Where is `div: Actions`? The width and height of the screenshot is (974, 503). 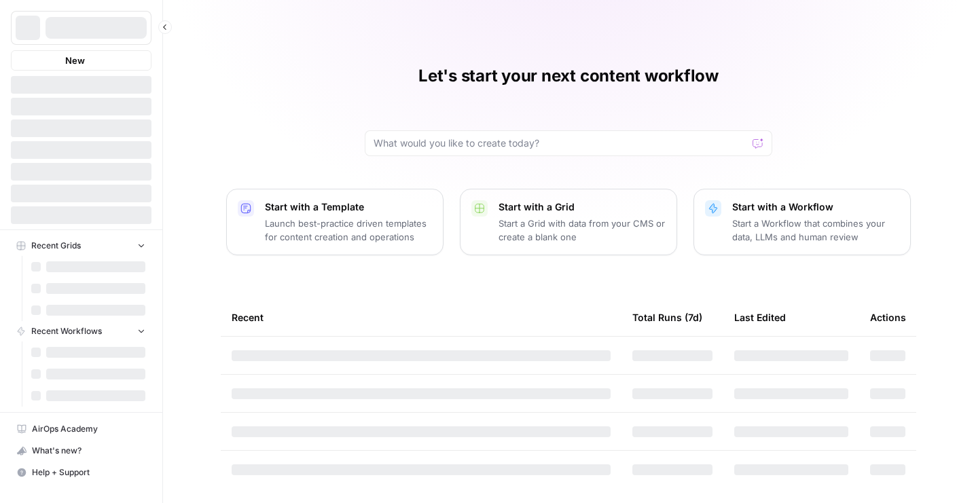 div: Actions is located at coordinates (888, 317).